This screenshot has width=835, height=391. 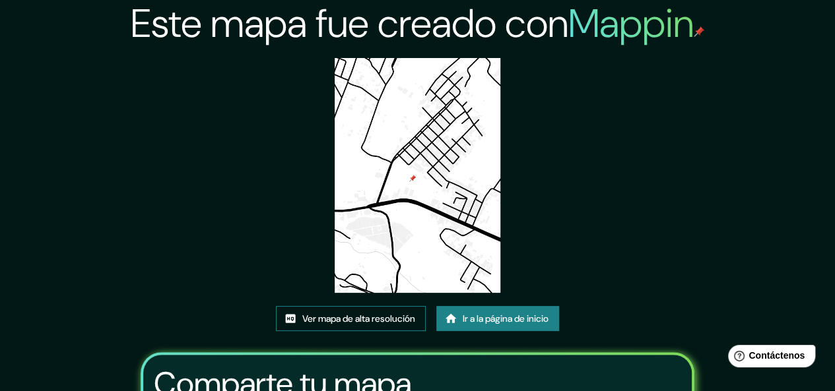 What do you see at coordinates (505, 319) in the screenshot?
I see `font: Ir a la página de inicio` at bounding box center [505, 319].